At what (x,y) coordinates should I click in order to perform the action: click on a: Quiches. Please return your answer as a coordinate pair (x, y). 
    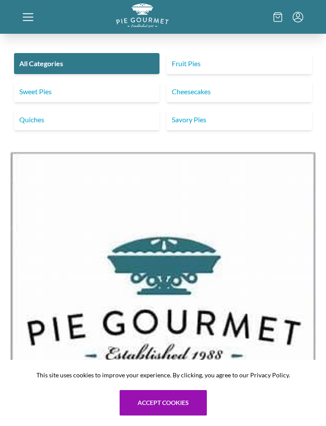
    Looking at the image, I should click on (87, 120).